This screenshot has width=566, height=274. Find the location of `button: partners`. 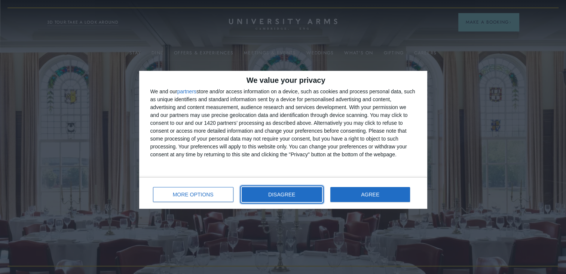

button: partners is located at coordinates (187, 91).